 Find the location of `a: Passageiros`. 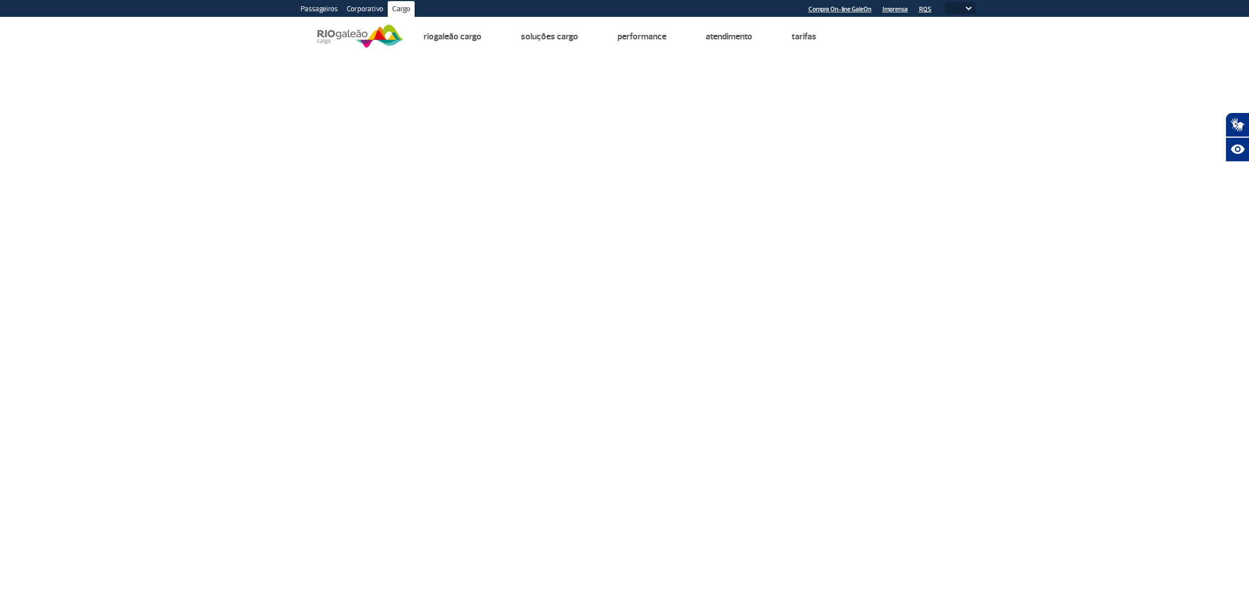

a: Passageiros is located at coordinates (319, 10).